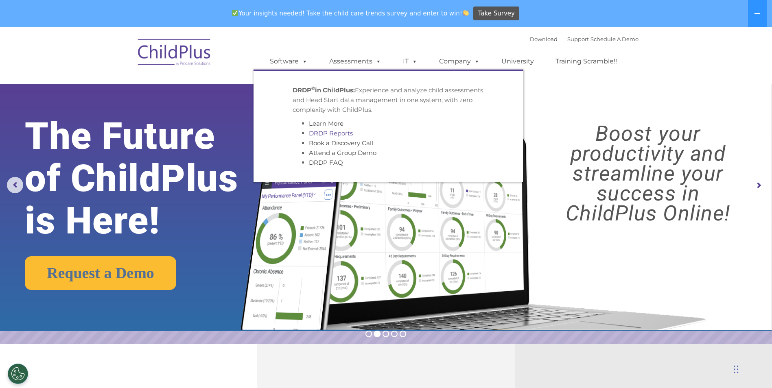 The image size is (772, 388). Describe the element at coordinates (578, 39) in the screenshot. I see `a: Support` at that location.